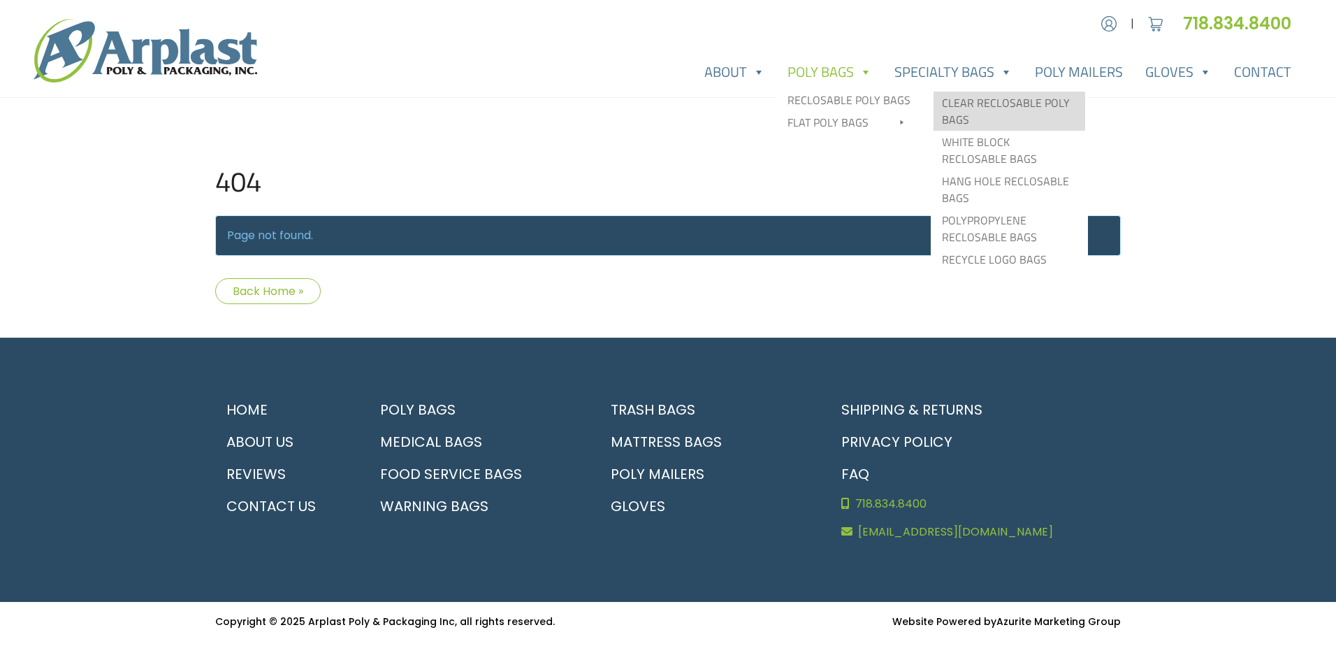  Describe the element at coordinates (668, 236) in the screenshot. I see `p: Page not found.` at that location.